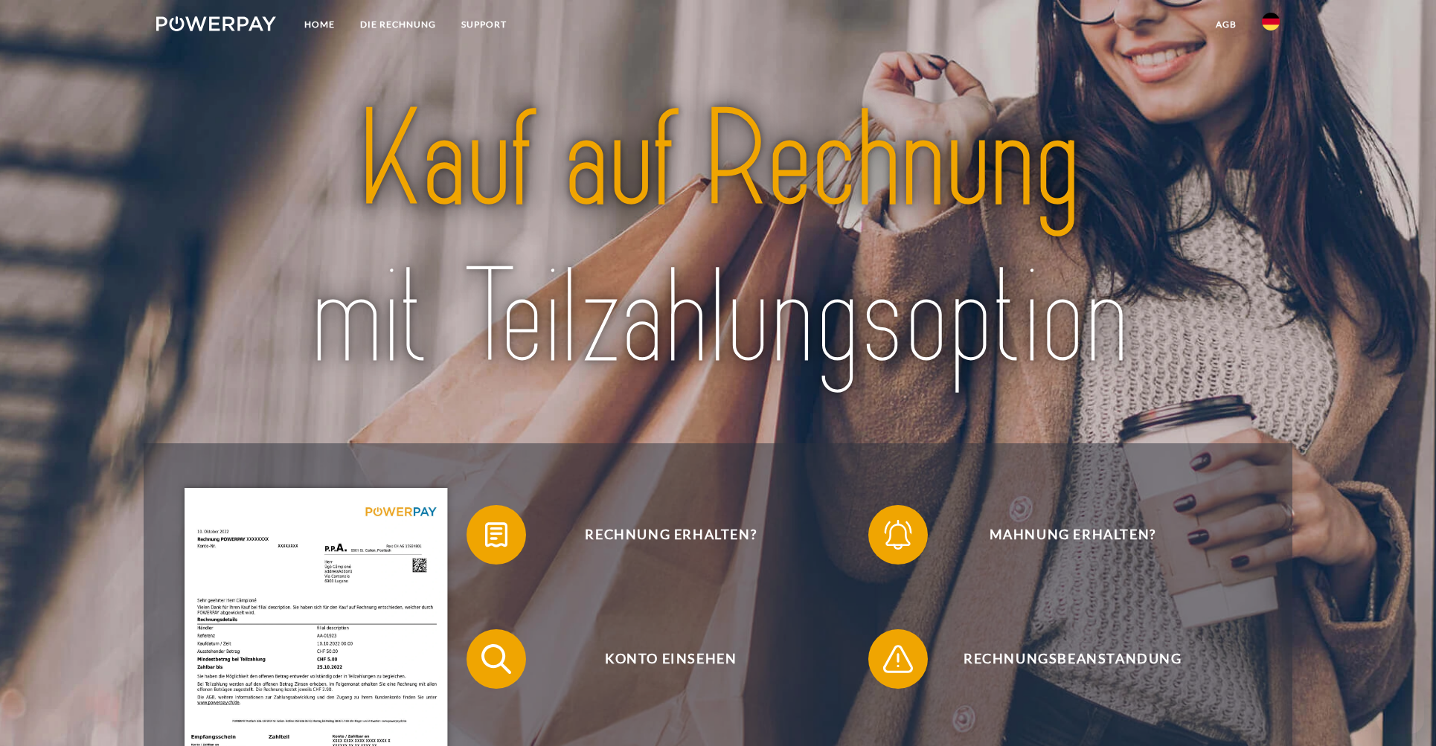  I want to click on img: qb_warning.svg, so click(898, 659).